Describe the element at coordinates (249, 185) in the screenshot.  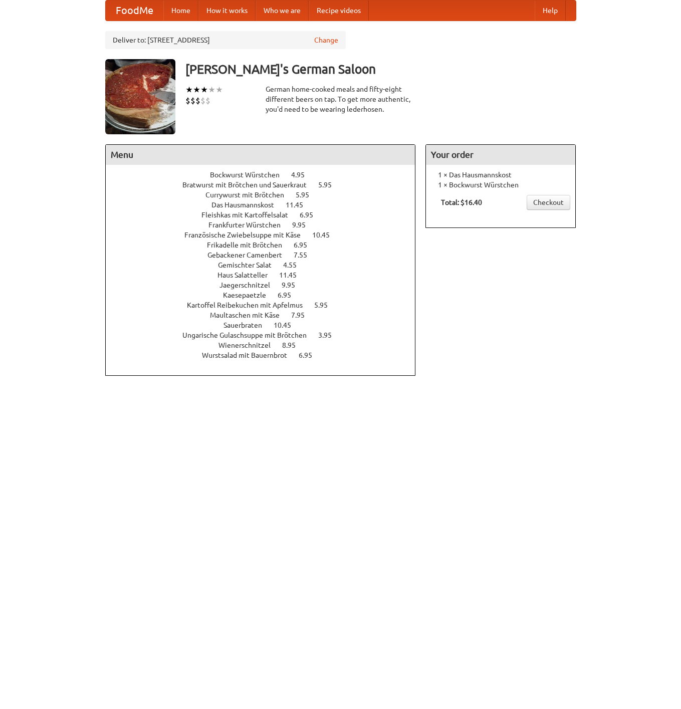
I see `span: Bratwurst mit Brötchen und Sauerkraut` at that location.